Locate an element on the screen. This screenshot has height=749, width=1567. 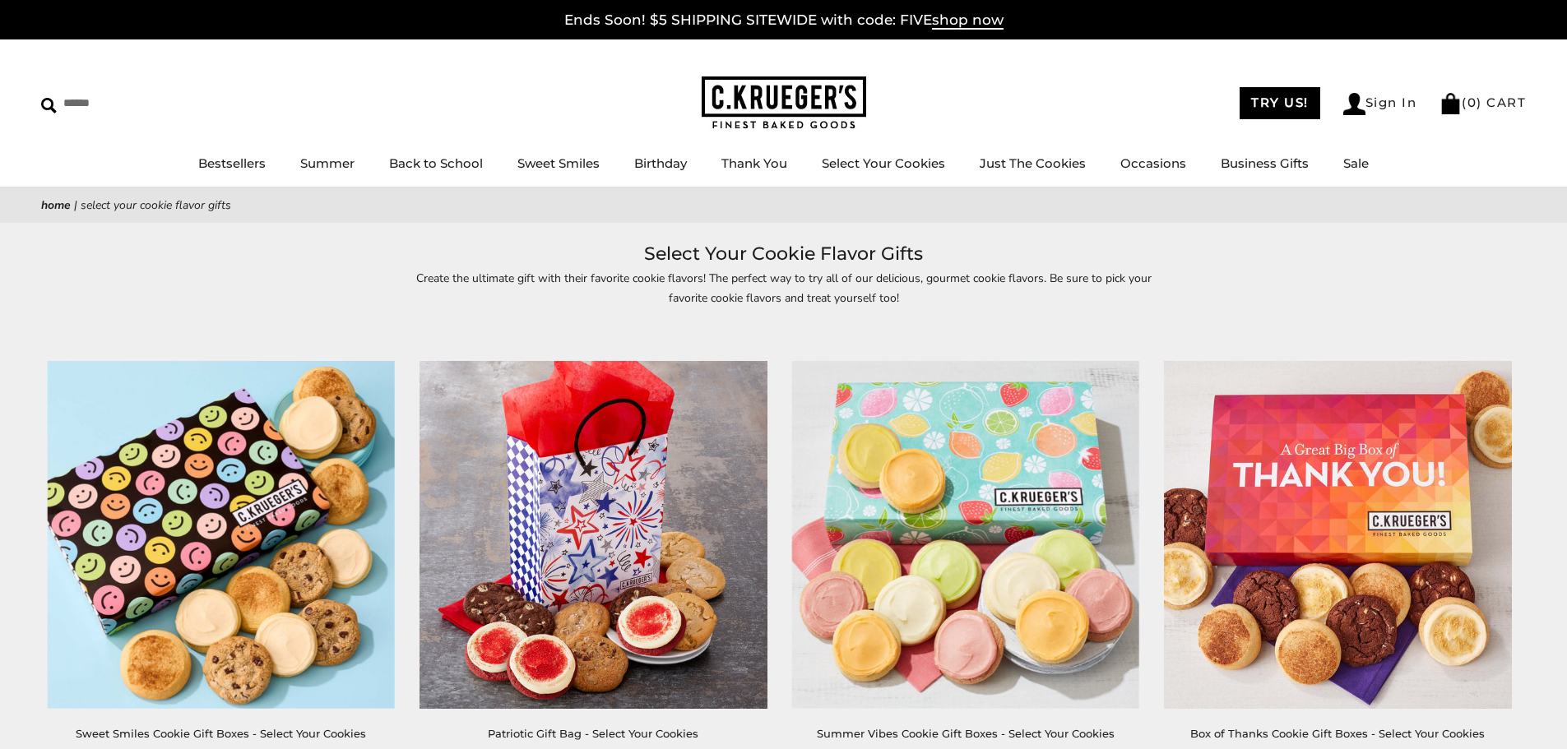
a: (0) CART is located at coordinates (1482, 102).